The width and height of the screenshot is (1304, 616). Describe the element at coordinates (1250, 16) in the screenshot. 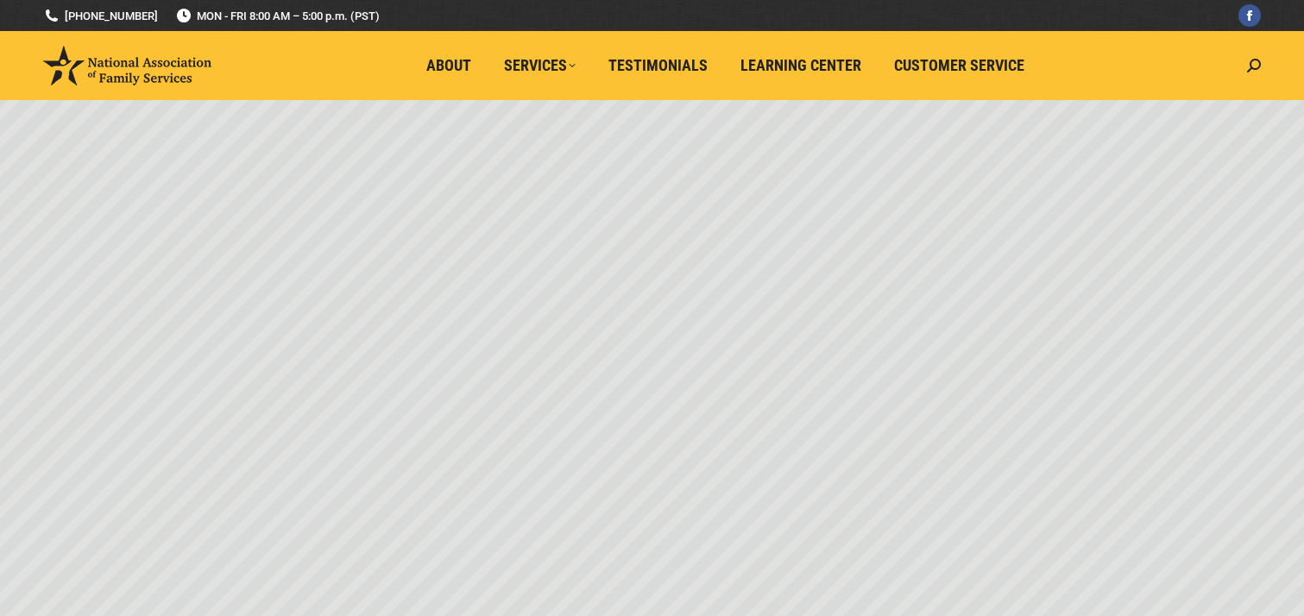

I see `a: Facebook page opens in new window` at that location.